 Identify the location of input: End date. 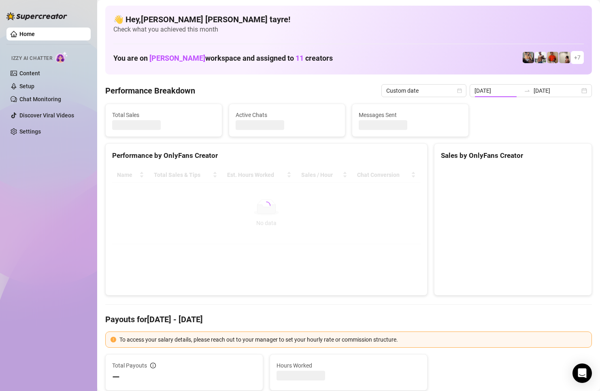
(556, 91).